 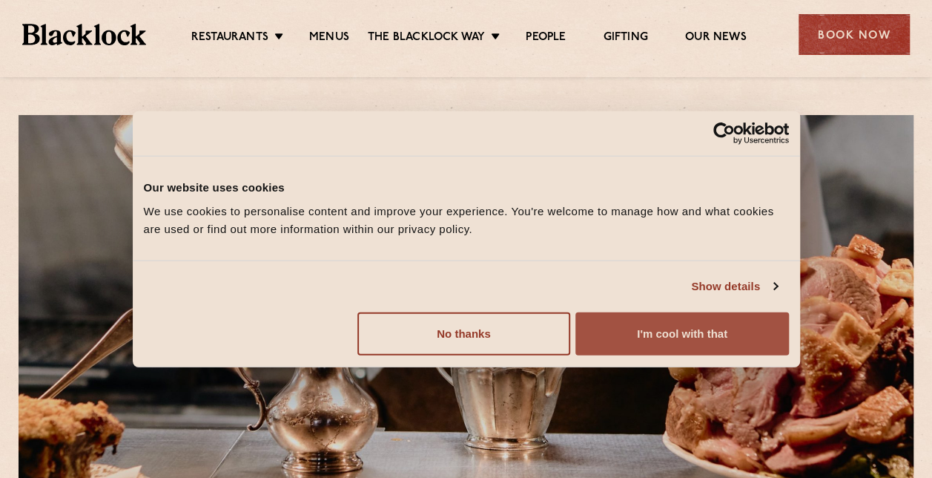 I want to click on a: Restaurants, so click(x=230, y=39).